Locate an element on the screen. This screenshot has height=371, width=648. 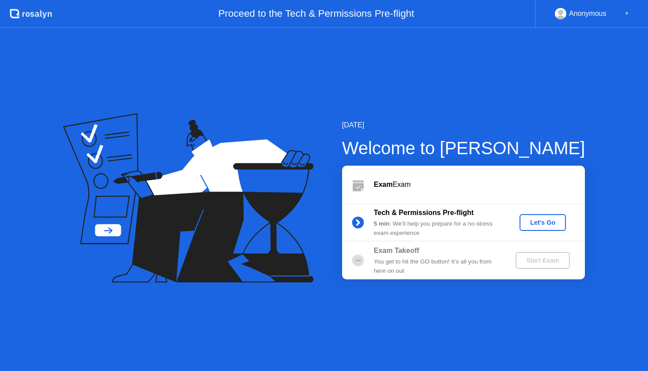
b: Tech & Permissions Pre-flight is located at coordinates (424, 213).